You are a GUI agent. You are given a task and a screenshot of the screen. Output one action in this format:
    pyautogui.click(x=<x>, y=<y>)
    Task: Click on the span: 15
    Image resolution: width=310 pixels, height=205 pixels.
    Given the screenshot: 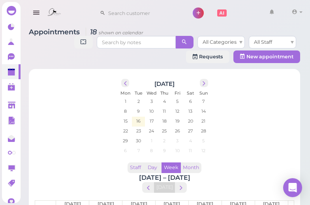 What is the action you would take?
    pyautogui.click(x=126, y=121)
    